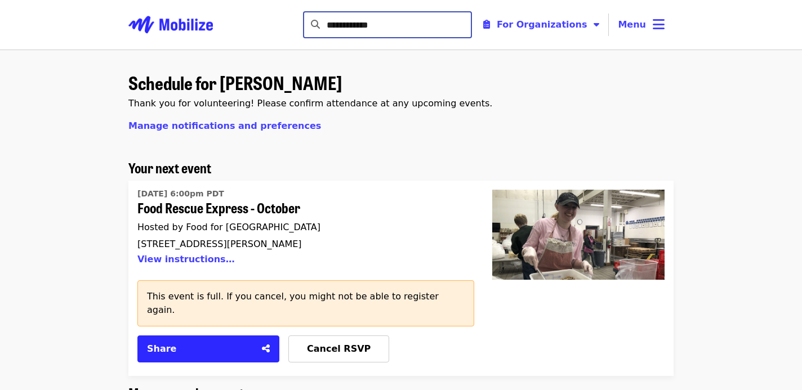  I want to click on span: Your next event, so click(170, 167).